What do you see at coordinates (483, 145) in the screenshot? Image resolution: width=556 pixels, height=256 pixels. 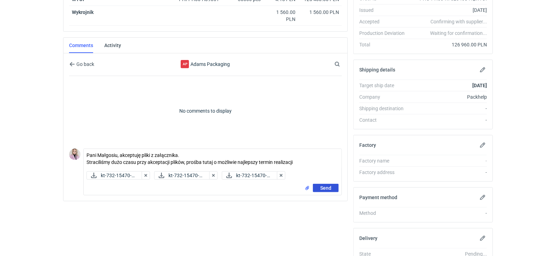 I see `button: Edit factory details` at bounding box center [483, 145].